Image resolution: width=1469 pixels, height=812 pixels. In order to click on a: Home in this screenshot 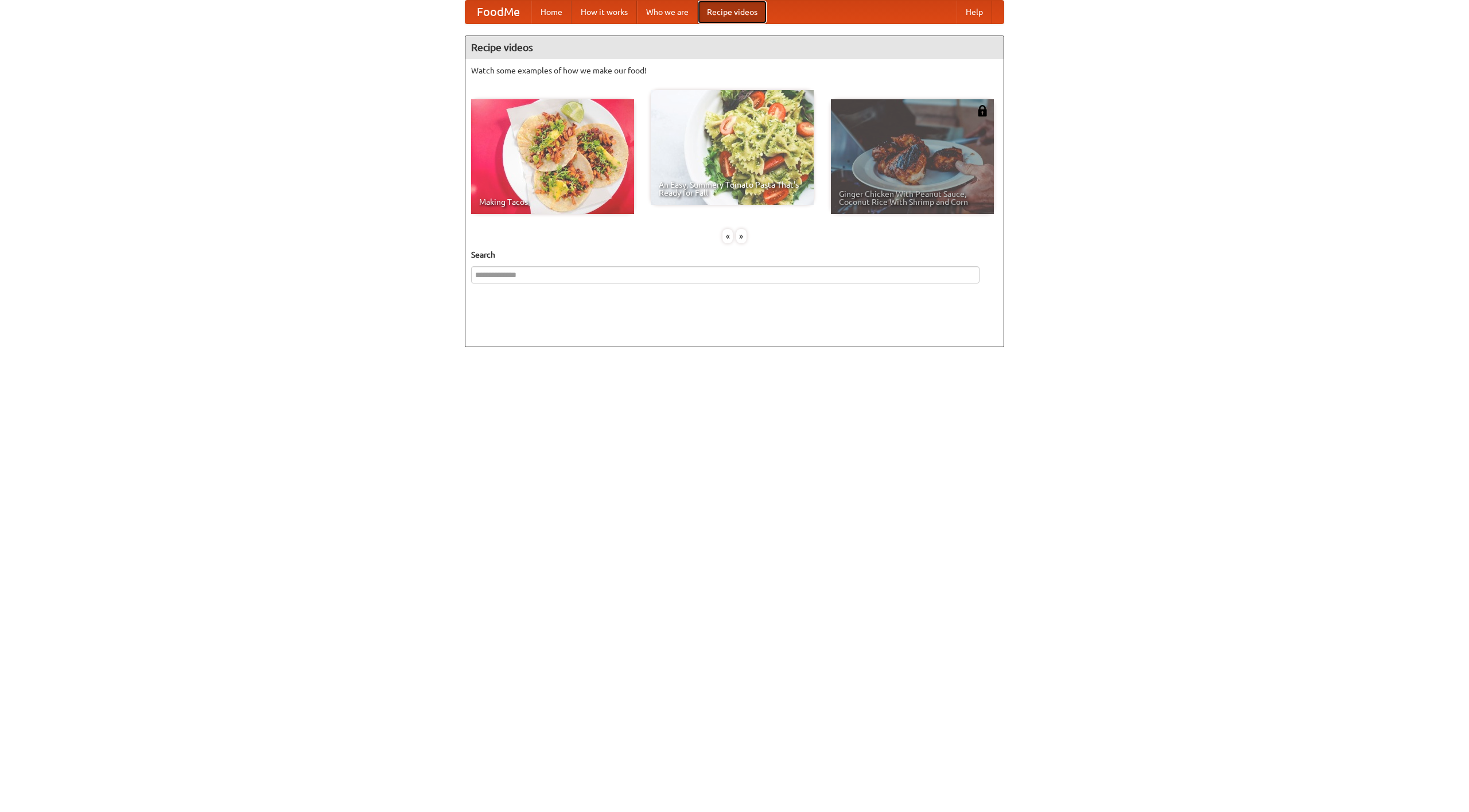, I will do `click(552, 12)`.